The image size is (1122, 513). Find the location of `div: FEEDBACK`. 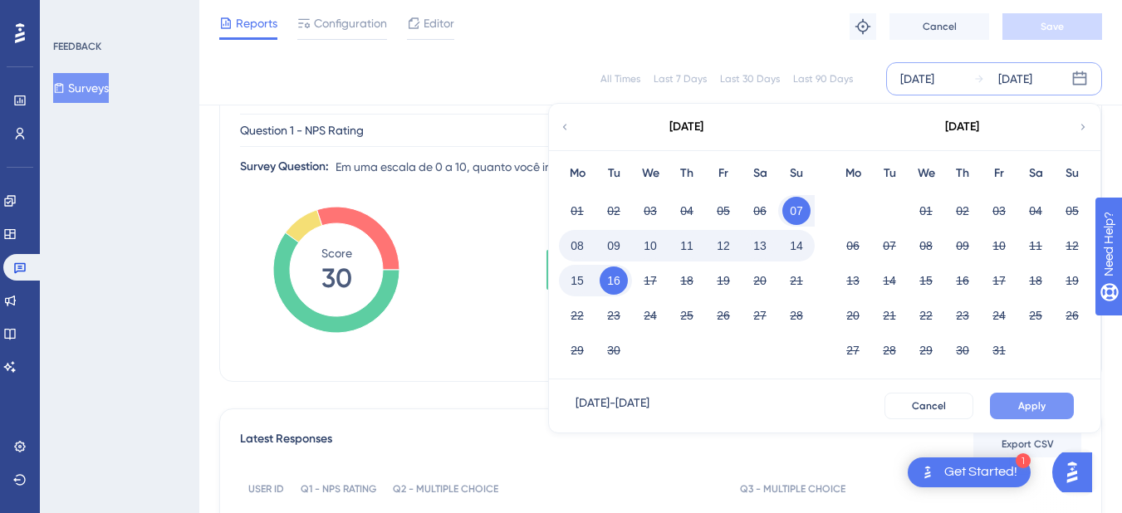

div: FEEDBACK is located at coordinates (77, 47).